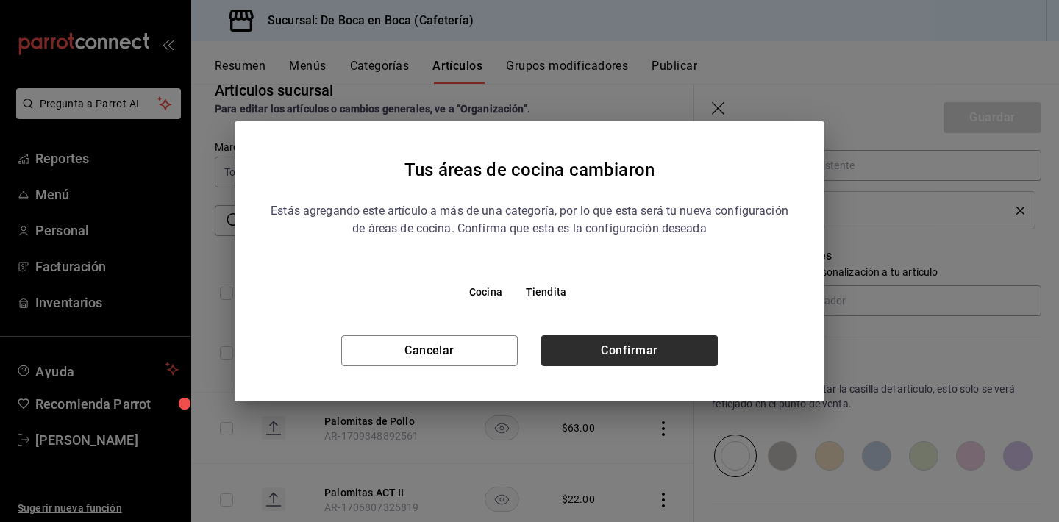 This screenshot has width=1059, height=522. Describe the element at coordinates (485, 292) in the screenshot. I see `span: Cocina` at that location.